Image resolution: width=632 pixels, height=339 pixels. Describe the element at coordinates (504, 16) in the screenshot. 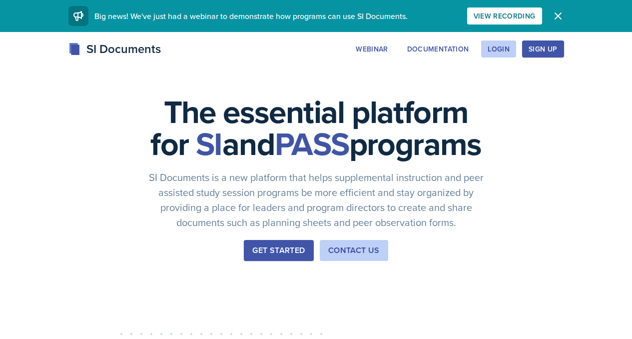

I see `div: View Recording` at that location.